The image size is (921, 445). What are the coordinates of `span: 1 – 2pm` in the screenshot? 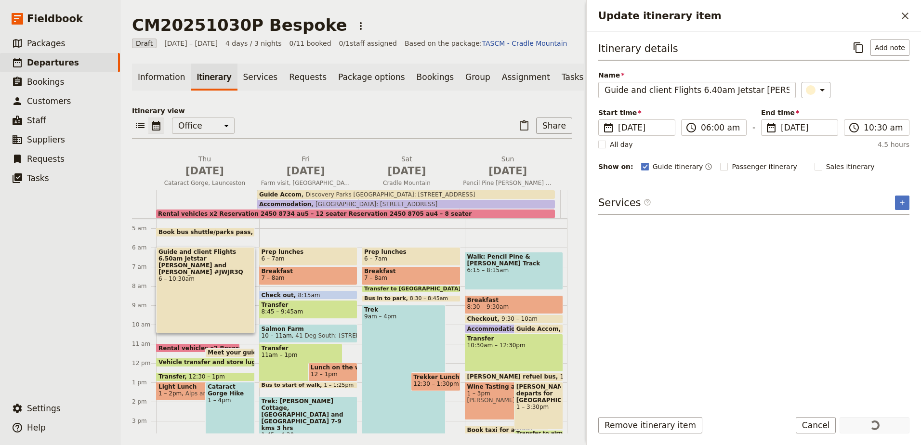 It's located at (170, 393).